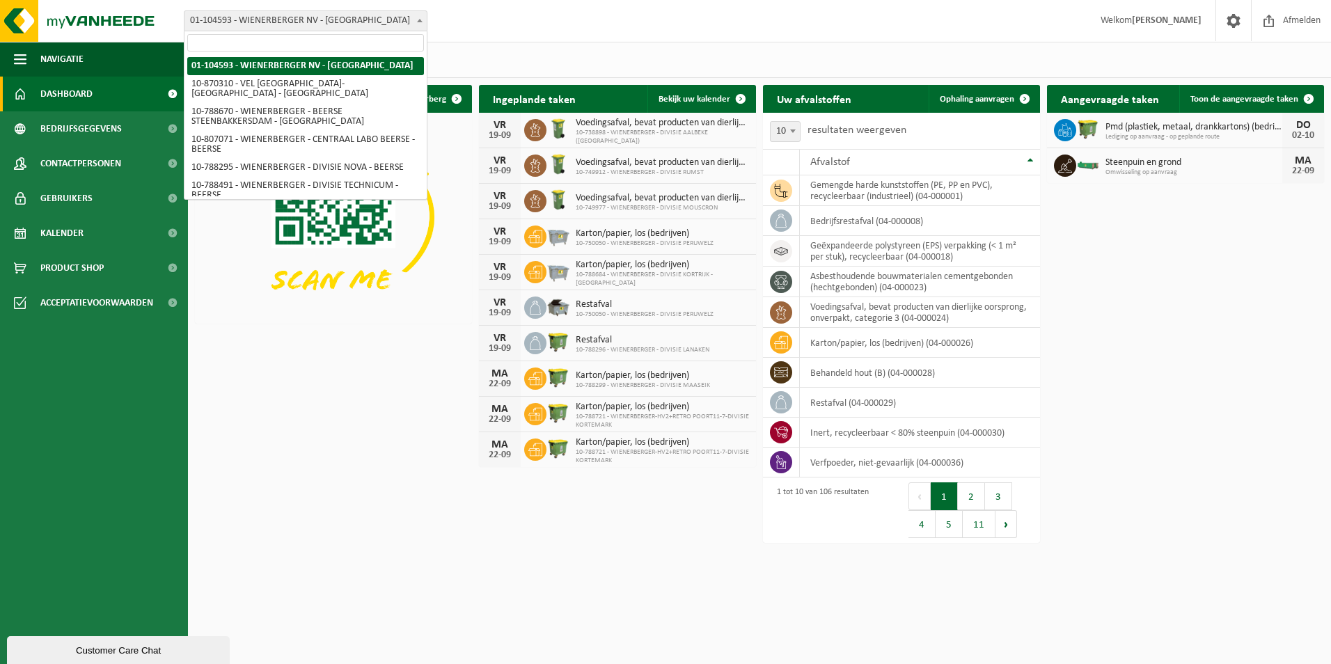 Image resolution: width=1331 pixels, height=664 pixels. Describe the element at coordinates (1251, 99) in the screenshot. I see `a: Toon de aangevraagde taken` at that location.